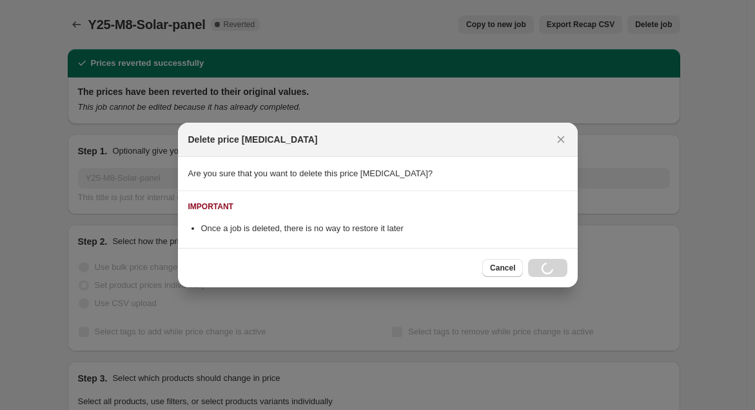 This screenshot has height=410, width=755. I want to click on button: Cancel, so click(502, 268).